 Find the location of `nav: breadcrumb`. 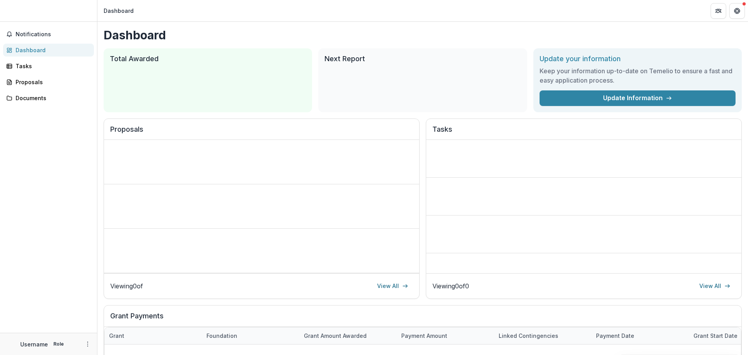

nav: breadcrumb is located at coordinates (119, 11).